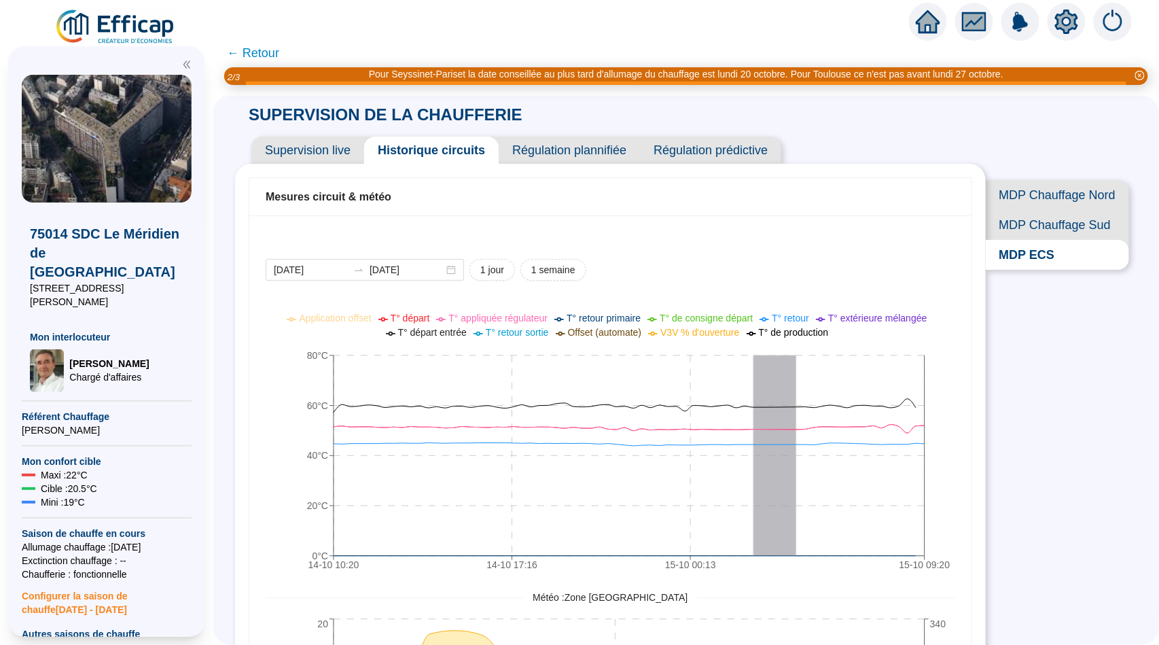 This screenshot has width=1159, height=645. Describe the element at coordinates (311, 270) in the screenshot. I see `input: Date de début` at that location.